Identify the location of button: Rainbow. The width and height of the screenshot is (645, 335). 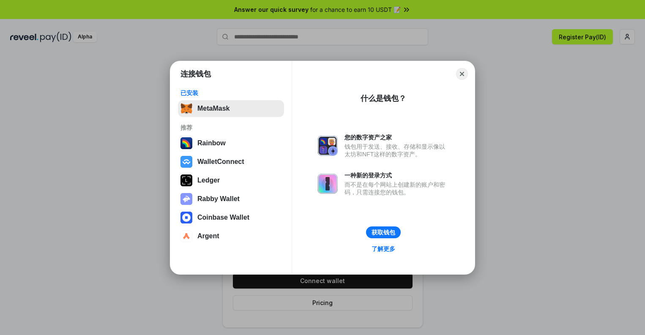
(231, 143).